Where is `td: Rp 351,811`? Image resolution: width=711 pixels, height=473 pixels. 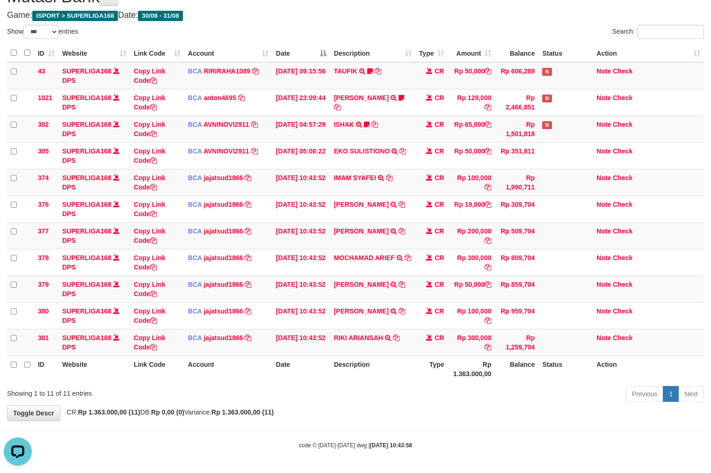 td: Rp 351,811 is located at coordinates (516, 155).